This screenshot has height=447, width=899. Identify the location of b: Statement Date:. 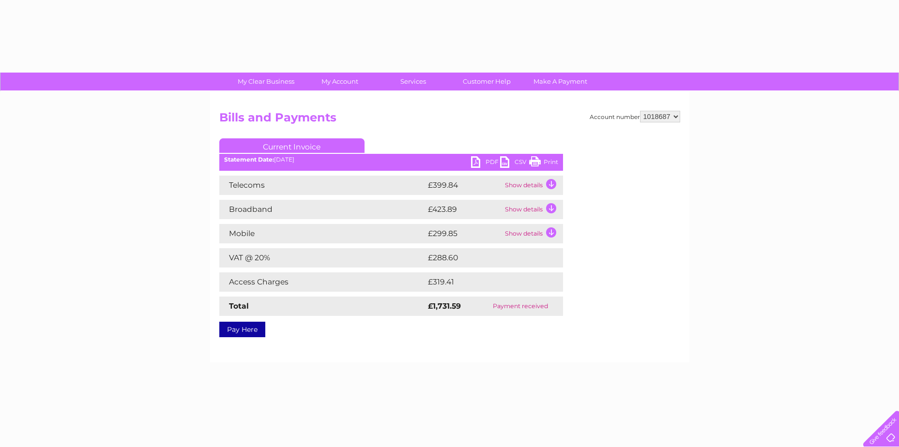
(249, 159).